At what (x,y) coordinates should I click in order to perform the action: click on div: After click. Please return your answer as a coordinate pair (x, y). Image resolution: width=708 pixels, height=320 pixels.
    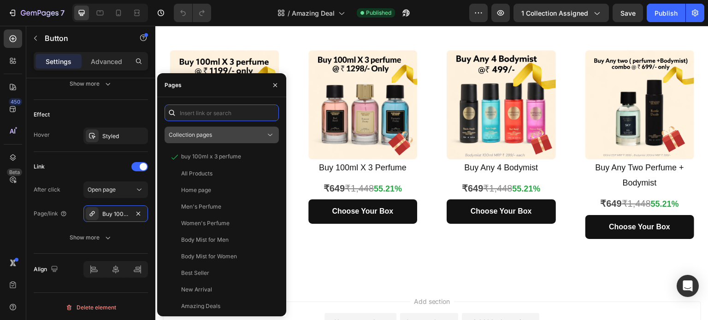
    Looking at the image, I should click on (47, 190).